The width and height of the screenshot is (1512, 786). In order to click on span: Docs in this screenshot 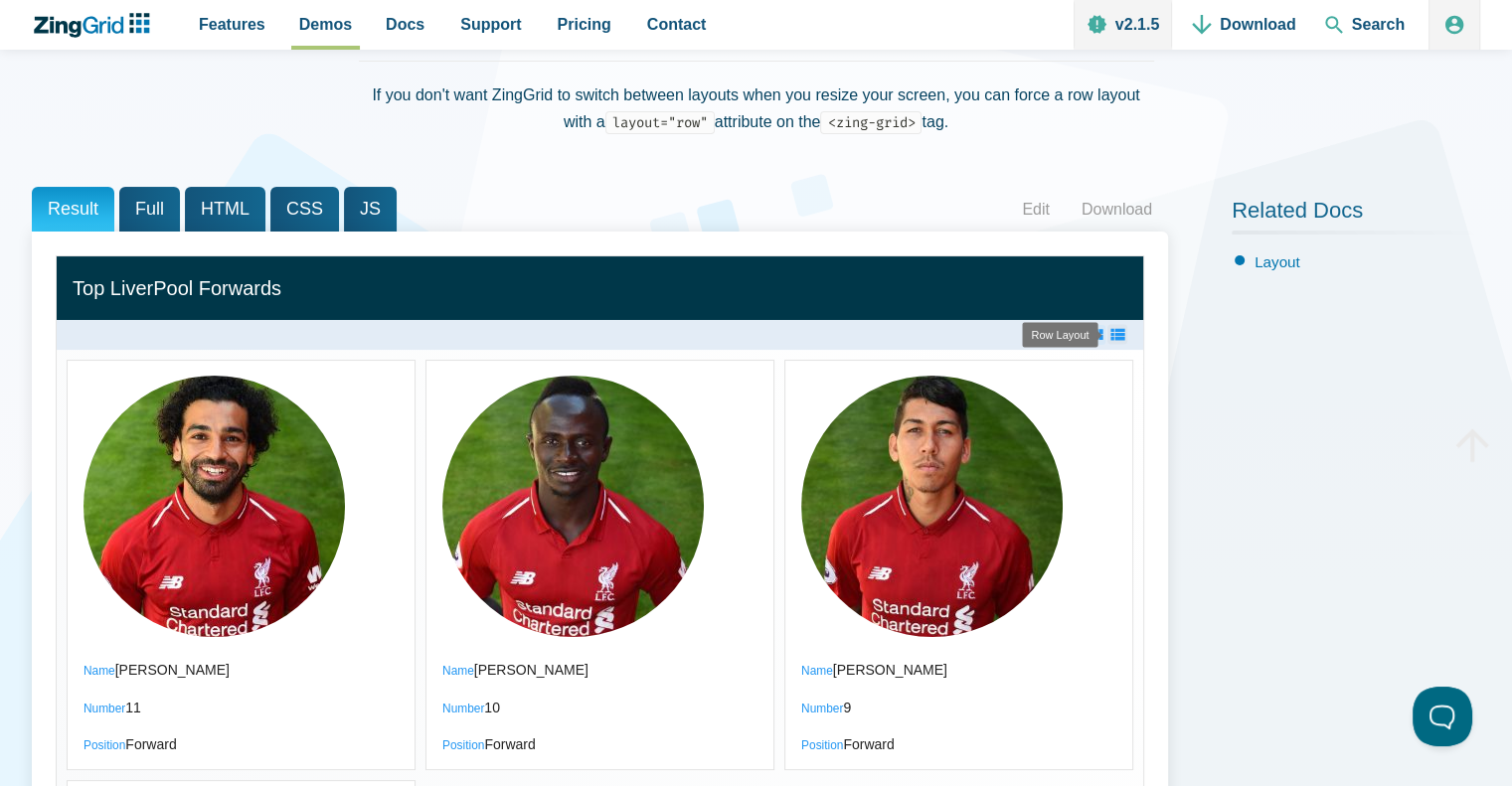, I will do `click(404, 24)`.